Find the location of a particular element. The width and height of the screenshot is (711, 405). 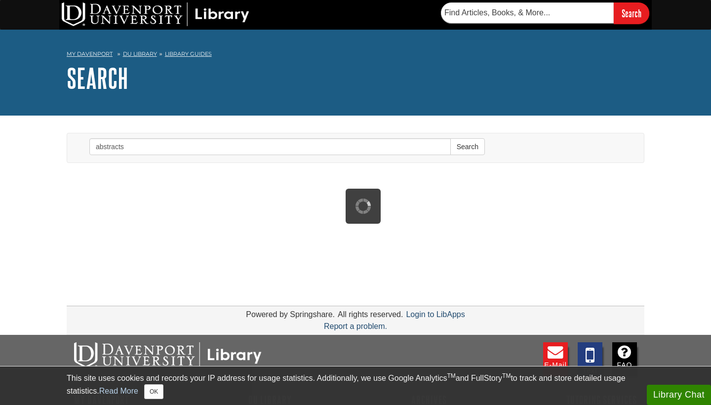

a: Library Guides is located at coordinates (188, 54).